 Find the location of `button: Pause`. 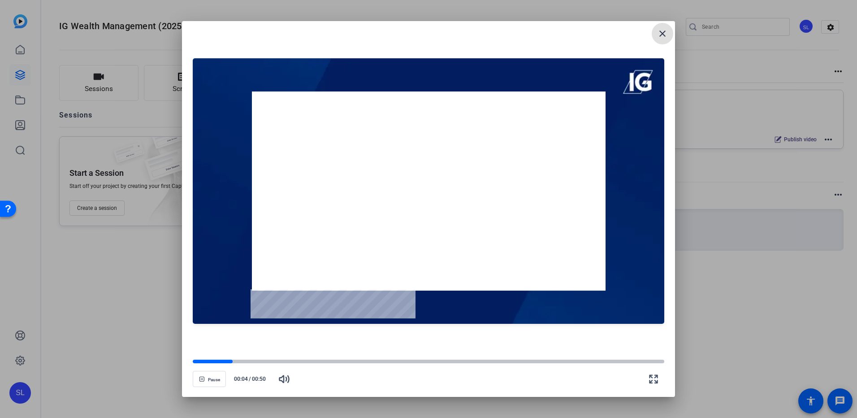

button: Pause is located at coordinates (209, 379).